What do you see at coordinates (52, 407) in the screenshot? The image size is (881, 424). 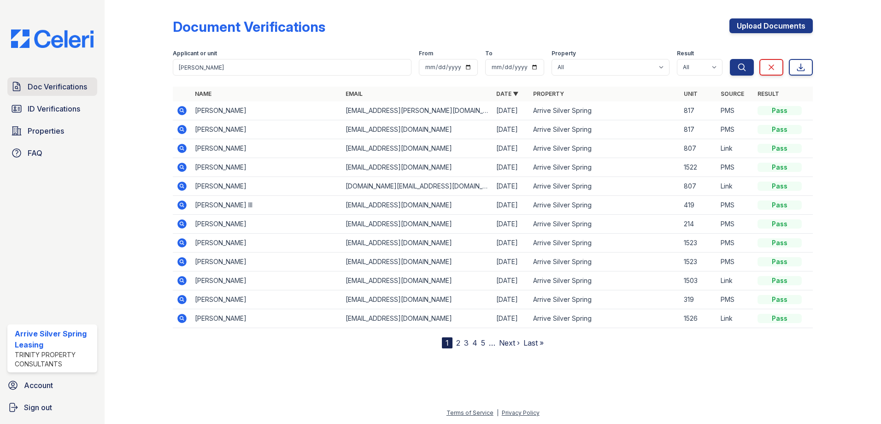 I see `a: Sign out` at bounding box center [52, 407].